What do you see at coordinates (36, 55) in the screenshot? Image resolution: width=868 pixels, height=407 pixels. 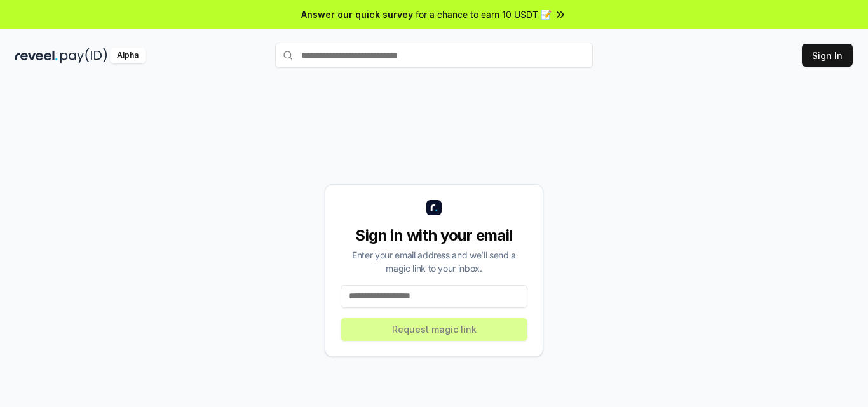 I see `img: reveel_dark` at bounding box center [36, 55].